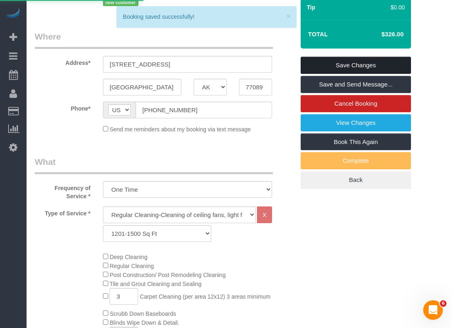 The height and width of the screenshot is (328, 451). What do you see at coordinates (207, 17) in the screenshot?
I see `div: Booking saved successfully!` at bounding box center [207, 17].